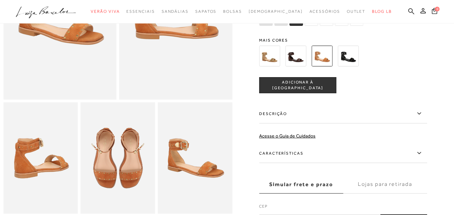  Describe the element at coordinates (381, 11) in the screenshot. I see `span: BLOG LB` at that location.